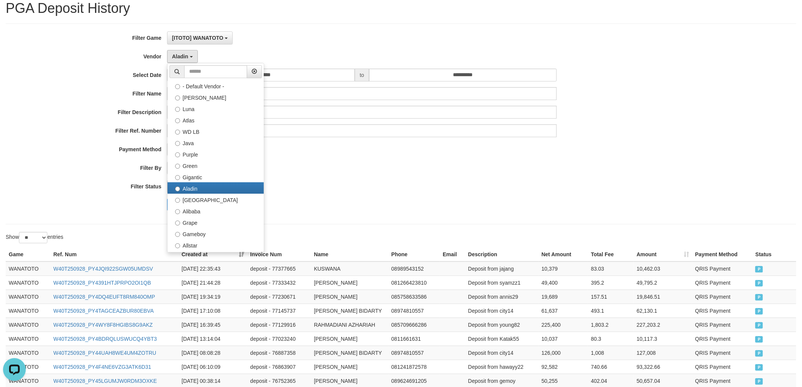 The width and height of the screenshot is (802, 387). What do you see at coordinates (362, 75) in the screenshot?
I see `span: to` at bounding box center [362, 75].